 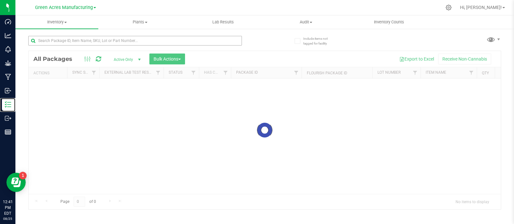 I want to click on inline-svg: Analytics, so click(x=8, y=36).